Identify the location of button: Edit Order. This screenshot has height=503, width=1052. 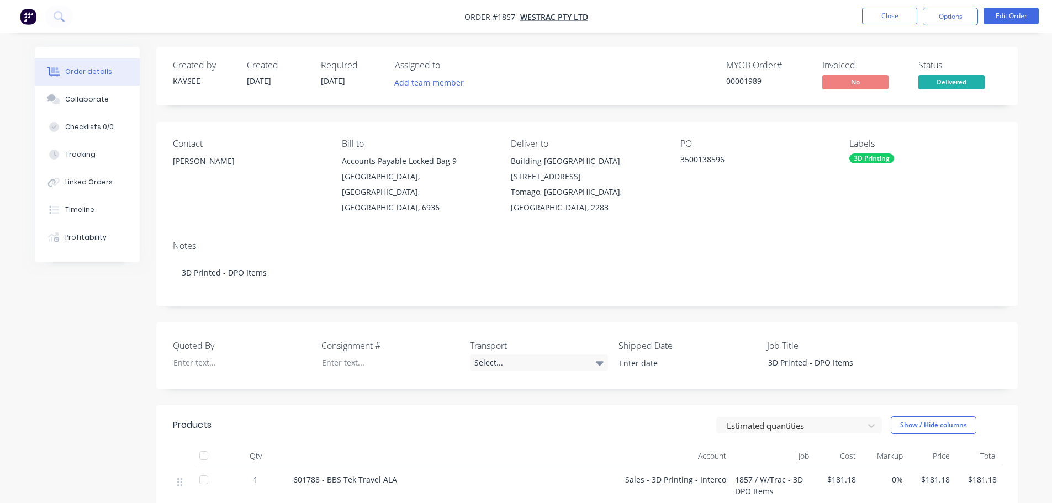
(1011, 16).